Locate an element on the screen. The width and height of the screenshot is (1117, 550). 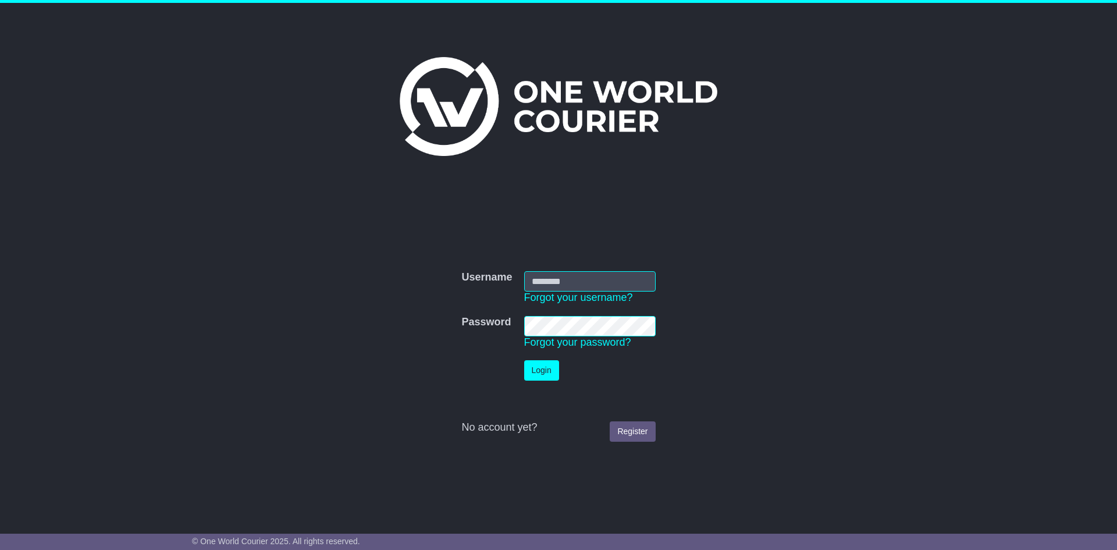
a: Forgot your password? is located at coordinates (578, 342).